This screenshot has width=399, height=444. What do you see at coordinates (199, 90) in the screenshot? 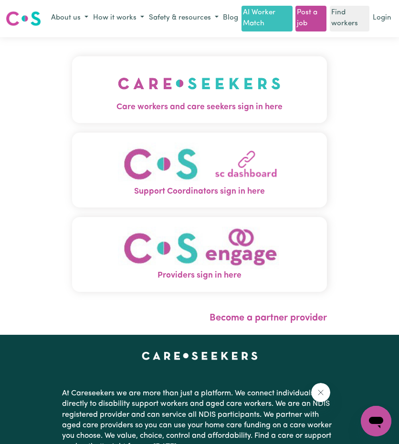
I see `button: Care workers and care seekers sign in here` at bounding box center [199, 90].